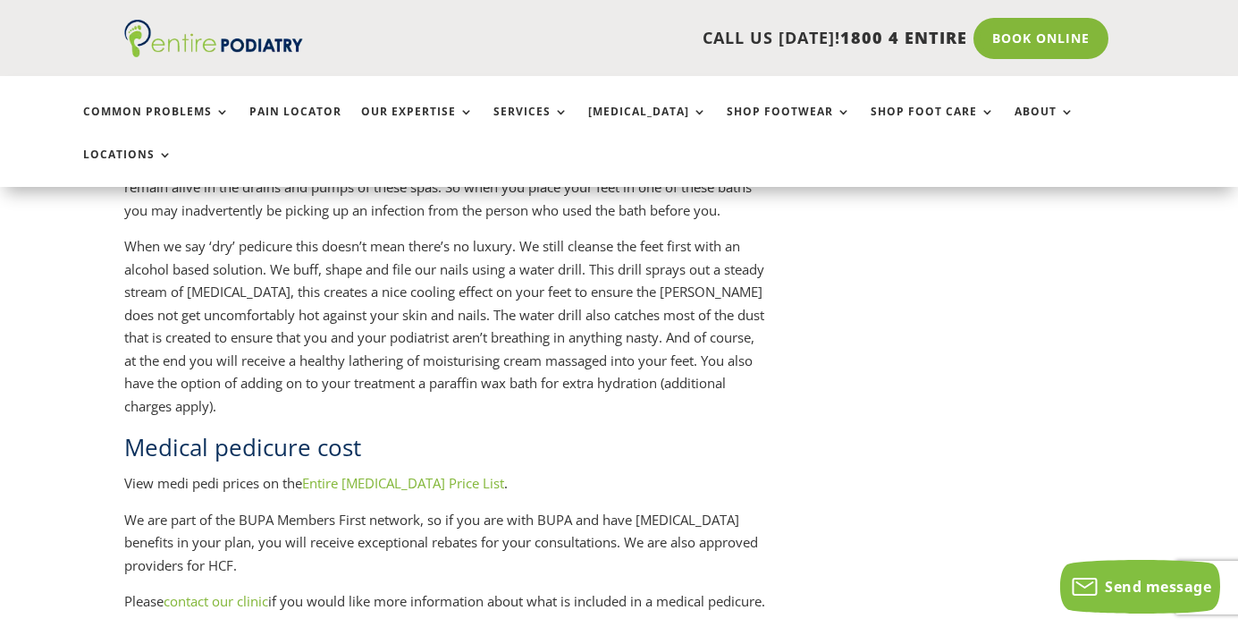 The width and height of the screenshot is (1238, 627). Describe the element at coordinates (214, 38) in the screenshot. I see `img: logo (1)` at that location.